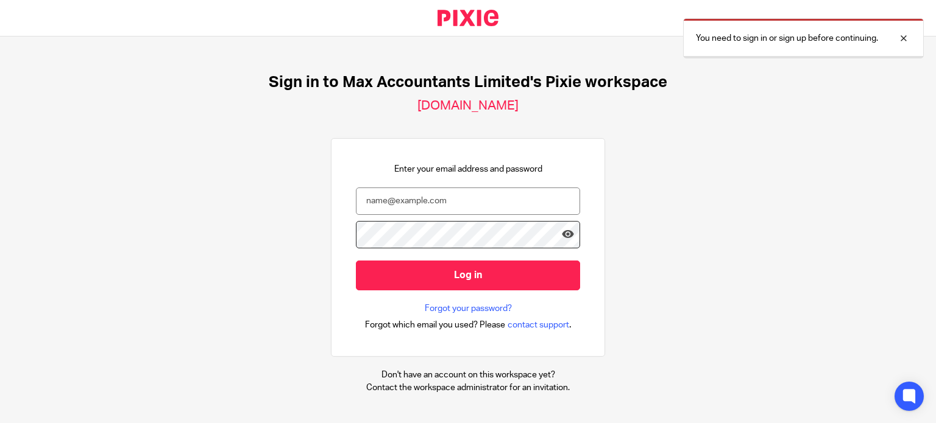  I want to click on p: Enter your email address and password, so click(468, 169).